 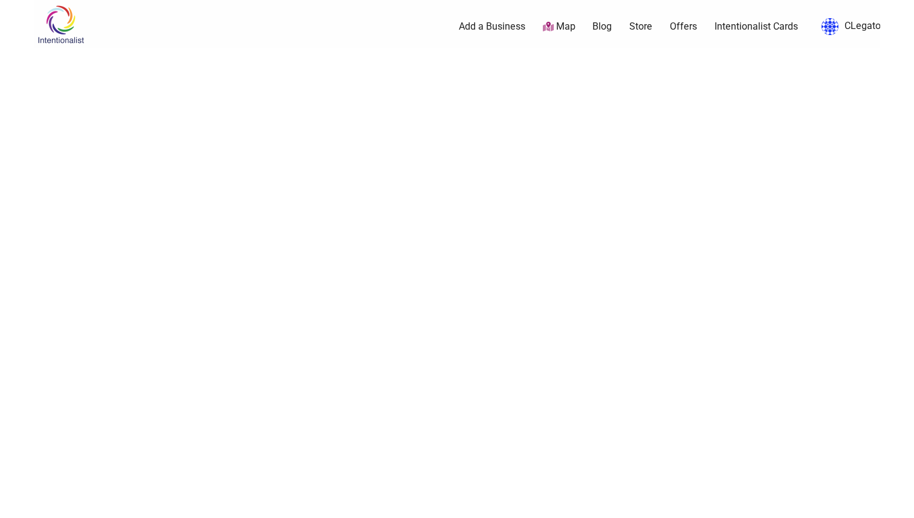 I want to click on a: Add a Business, so click(x=492, y=27).